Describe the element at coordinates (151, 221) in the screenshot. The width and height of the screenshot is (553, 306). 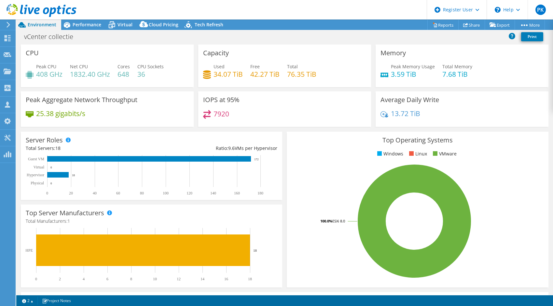
I see `h4: Total Manufacturers:` at that location.